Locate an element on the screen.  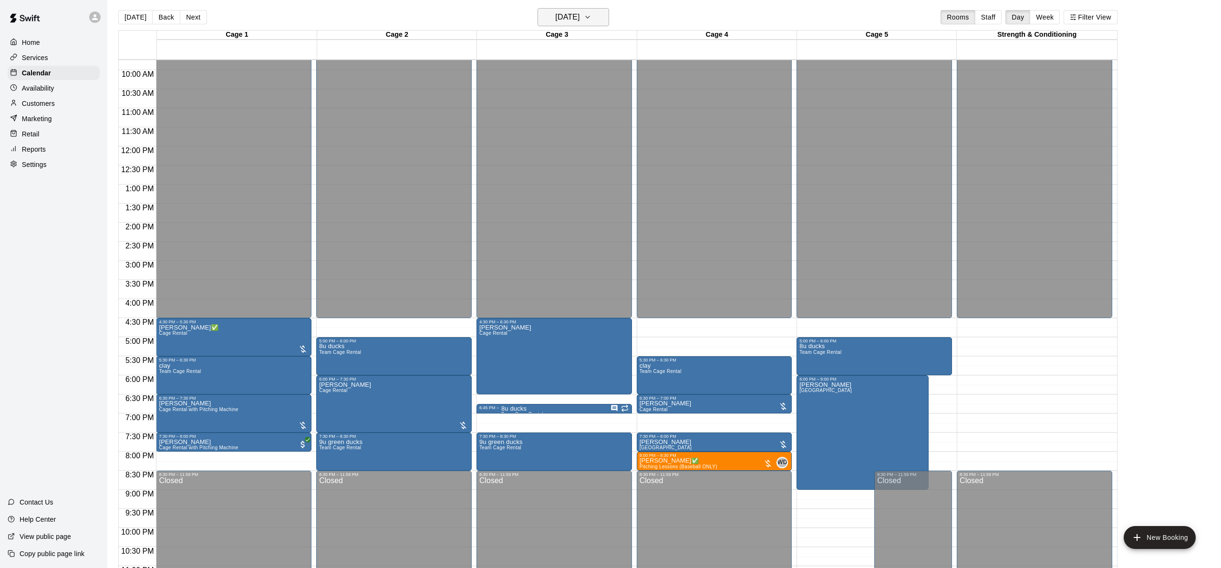
div: 7:30 PM – 8:00 PM: Joel McHone is located at coordinates (234, 442).